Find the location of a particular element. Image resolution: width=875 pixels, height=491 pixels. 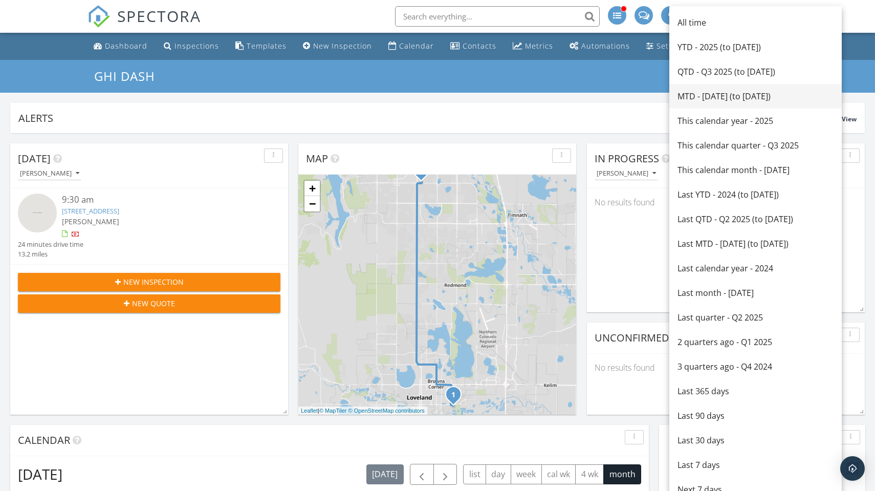

div: 24 minutes drive time is located at coordinates (51, 244).